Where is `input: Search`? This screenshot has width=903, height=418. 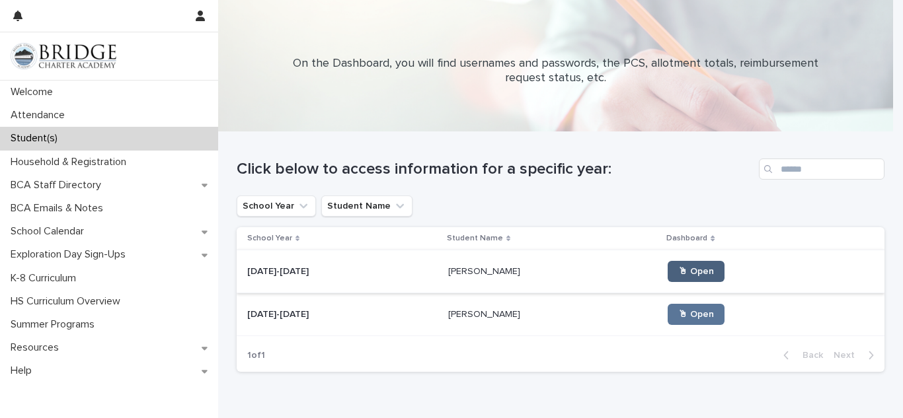 input: Search is located at coordinates (822, 169).